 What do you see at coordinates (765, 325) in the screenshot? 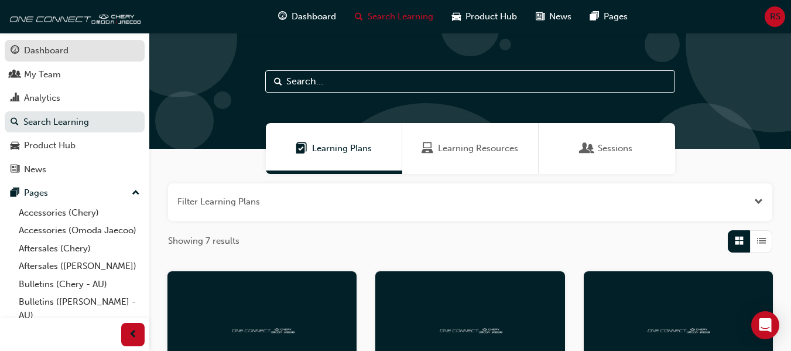
I see `div: Open Intercom Messenger` at bounding box center [765, 325].